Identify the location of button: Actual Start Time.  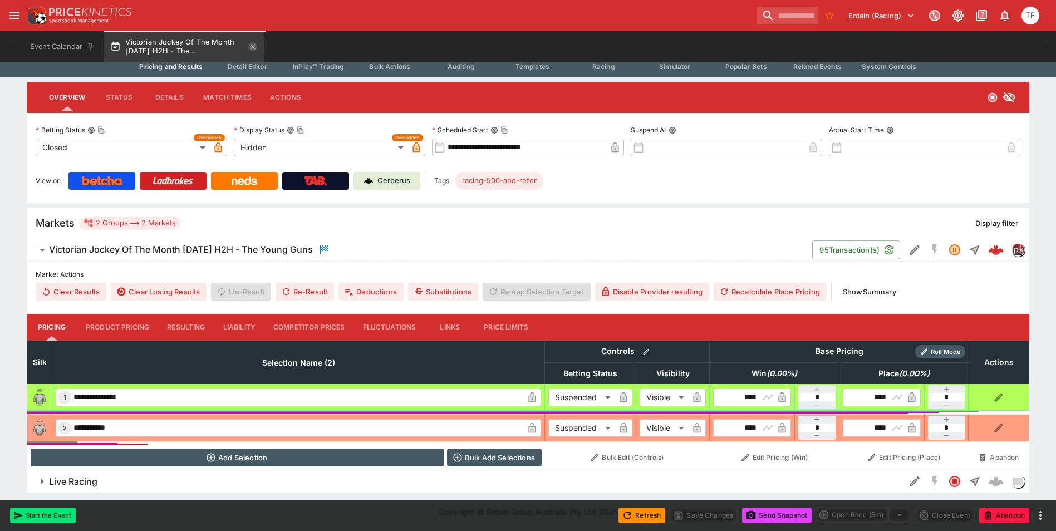
(890, 130).